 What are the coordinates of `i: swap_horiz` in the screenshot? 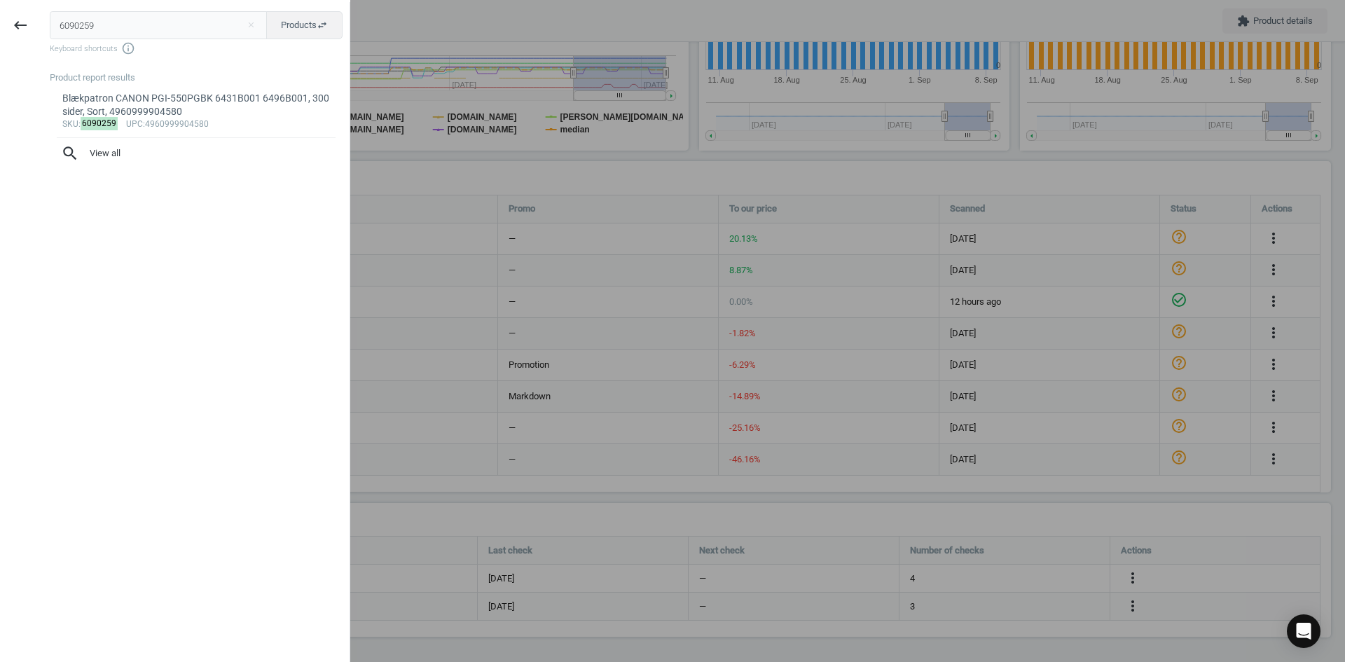 It's located at (322, 25).